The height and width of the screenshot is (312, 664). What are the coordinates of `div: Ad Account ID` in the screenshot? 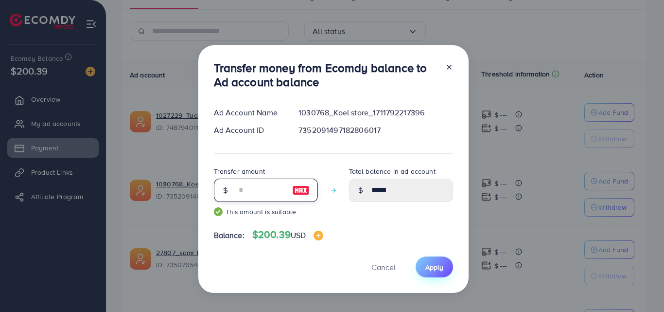 It's located at (249, 130).